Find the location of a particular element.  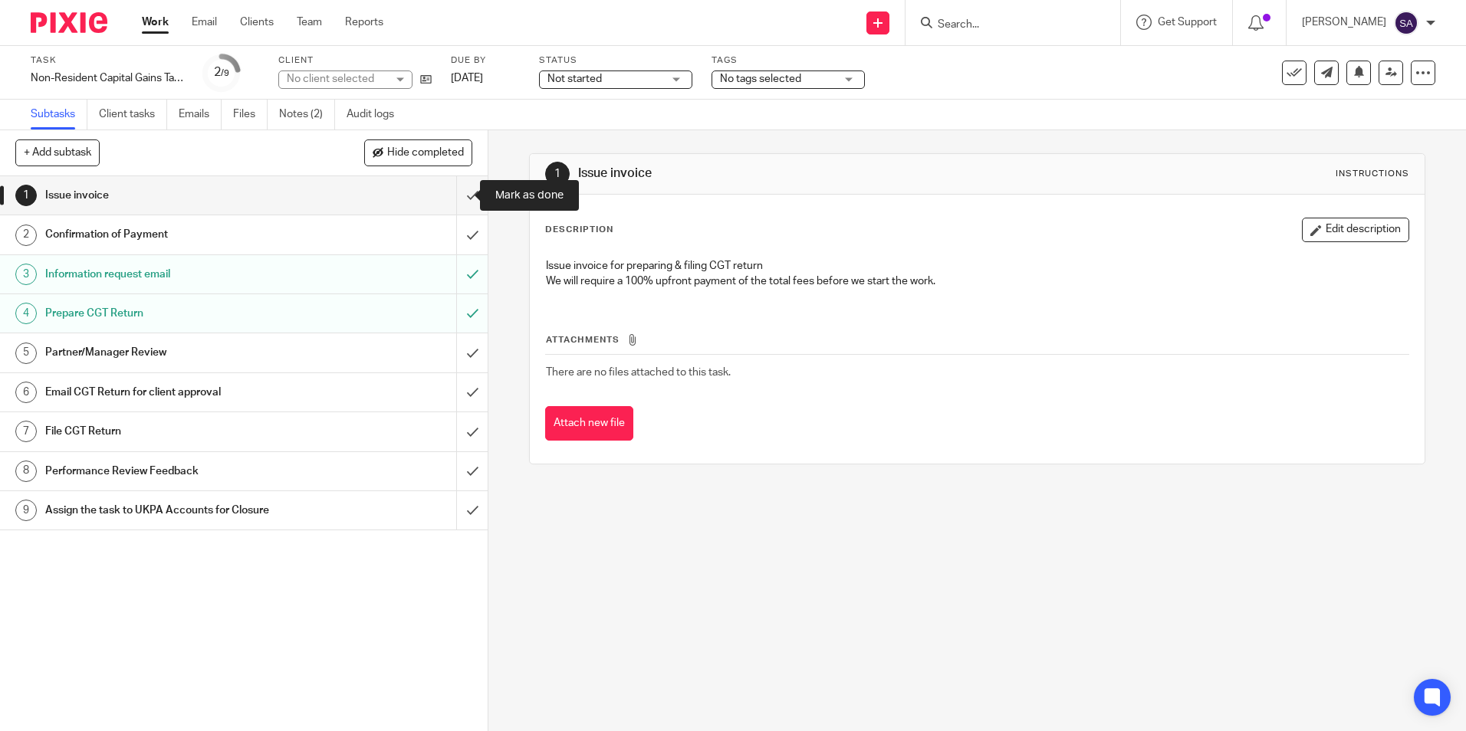

label: Due by is located at coordinates (485, 61).